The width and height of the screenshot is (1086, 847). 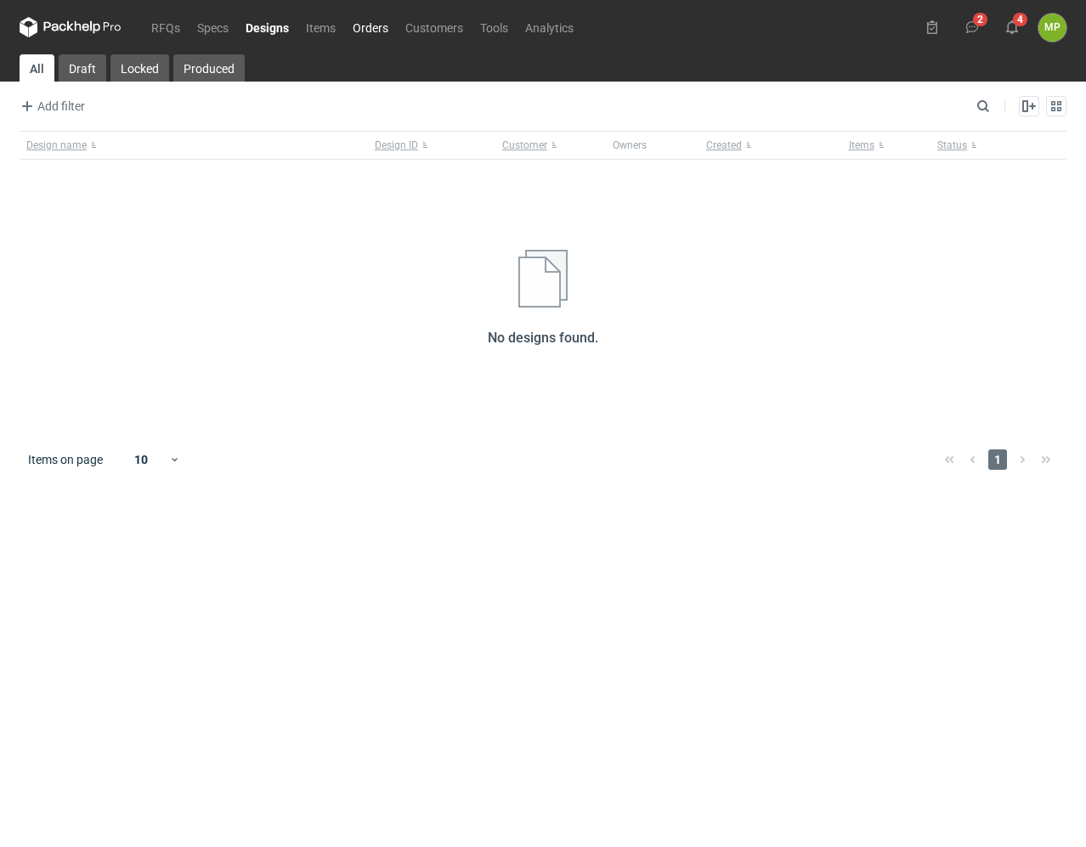 What do you see at coordinates (320, 27) in the screenshot?
I see `a: Items` at bounding box center [320, 27].